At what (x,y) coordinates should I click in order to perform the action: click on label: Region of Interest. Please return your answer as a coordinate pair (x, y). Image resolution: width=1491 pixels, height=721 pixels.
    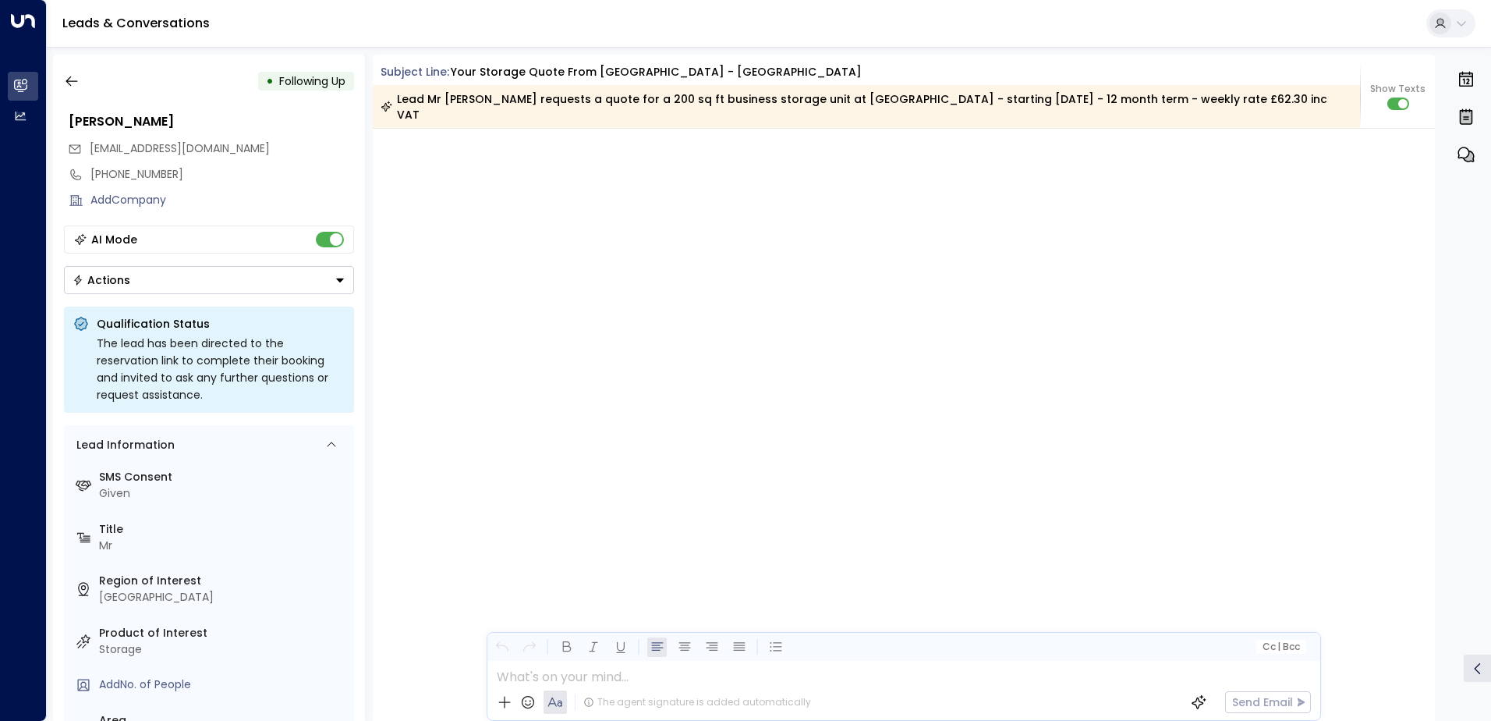
    Looking at the image, I should click on (223, 580).